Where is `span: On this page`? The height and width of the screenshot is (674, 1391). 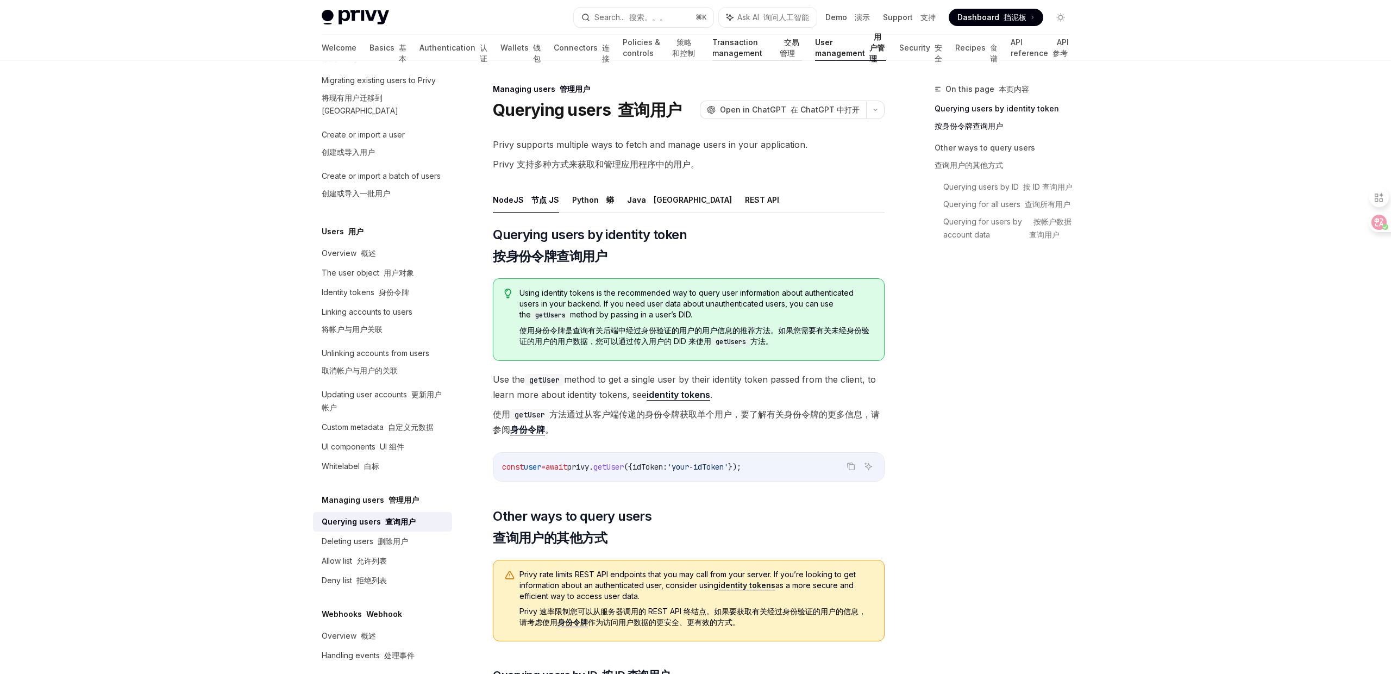 span: On this page is located at coordinates (987, 89).